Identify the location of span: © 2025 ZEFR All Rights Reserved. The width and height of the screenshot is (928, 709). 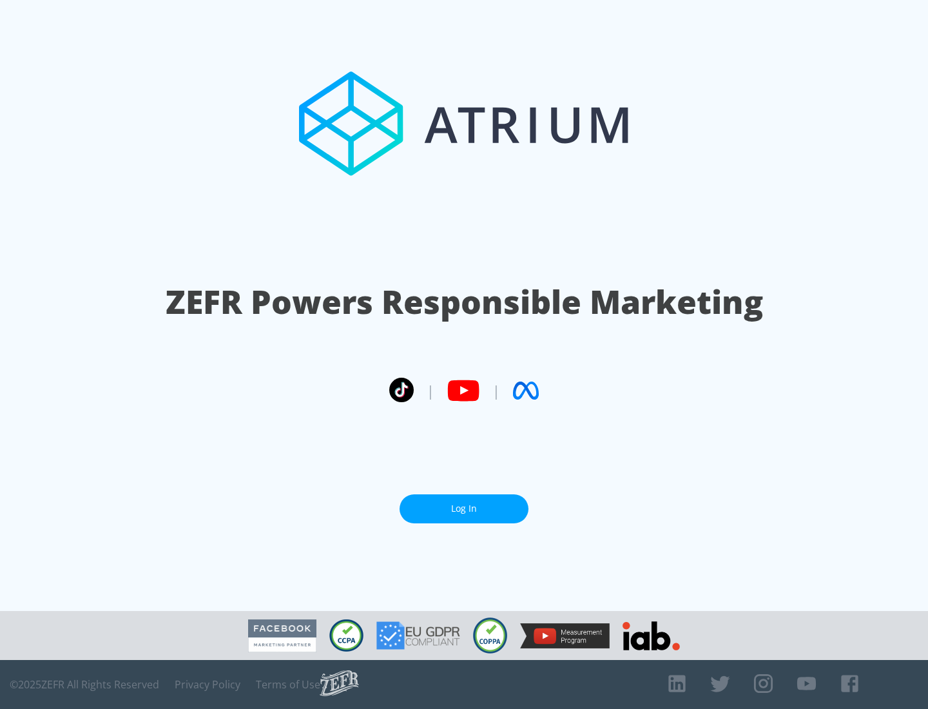
(84, 685).